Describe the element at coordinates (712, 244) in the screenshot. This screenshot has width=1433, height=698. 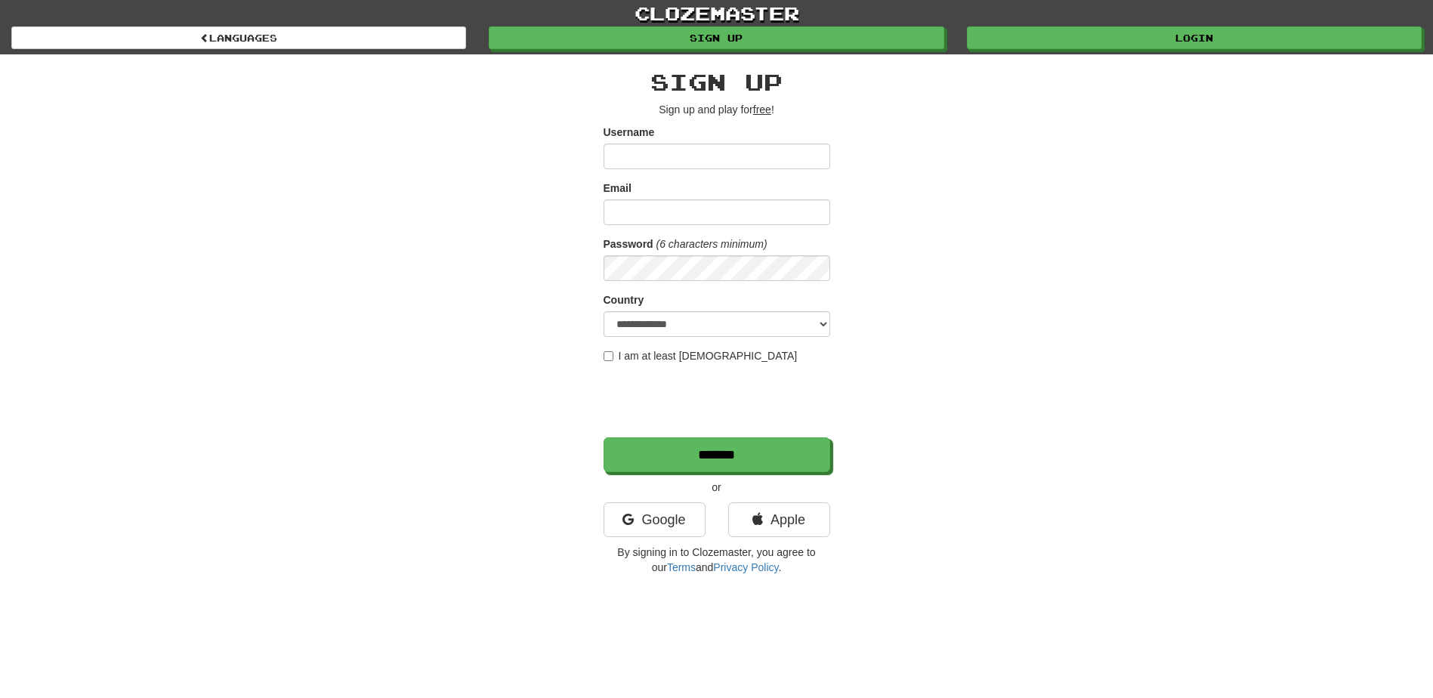
I see `em: (6 characters minimum)` at that location.